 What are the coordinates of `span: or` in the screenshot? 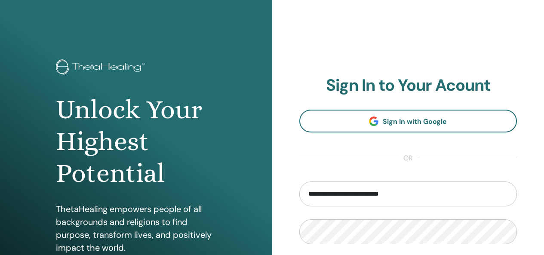 It's located at (408, 158).